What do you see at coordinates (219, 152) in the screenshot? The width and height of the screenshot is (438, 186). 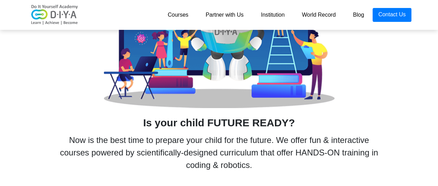 I see `div: Now is the best time to prepare your child for the future. We offer fun & interactive courses pow...` at bounding box center [219, 152].